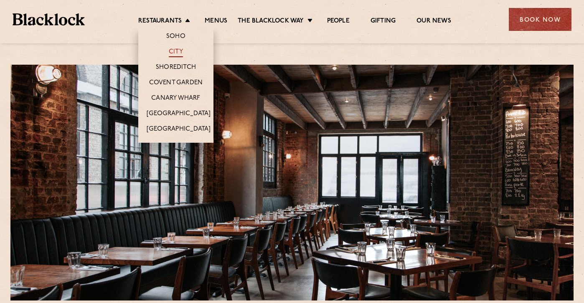 This screenshot has height=303, width=584. I want to click on div: Book Now, so click(540, 19).